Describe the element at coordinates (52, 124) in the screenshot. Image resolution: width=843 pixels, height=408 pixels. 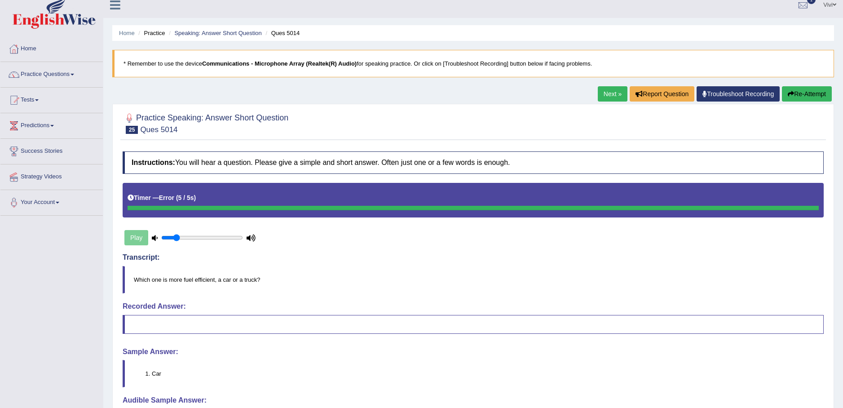
I see `a: Predictions` at that location.